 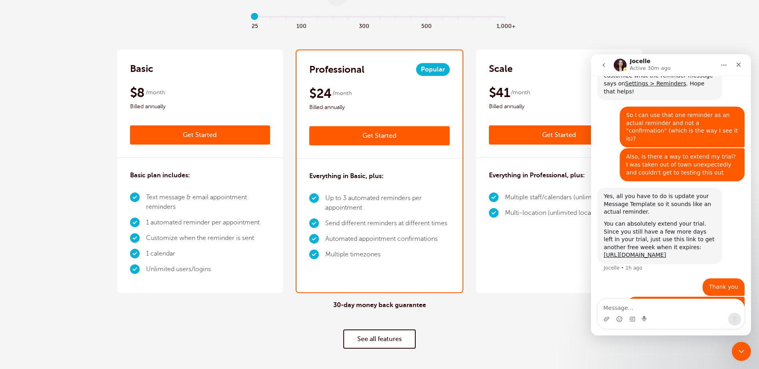 I want to click on li: Up to 3 automated reminders per appointment, so click(x=387, y=203).